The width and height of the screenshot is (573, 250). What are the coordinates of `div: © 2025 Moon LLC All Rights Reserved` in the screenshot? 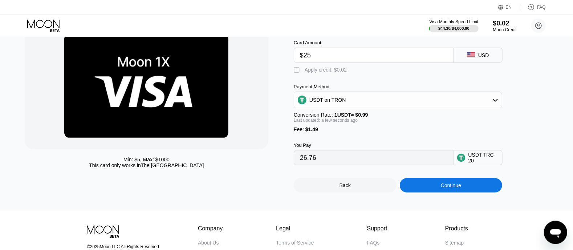 It's located at (126, 247).